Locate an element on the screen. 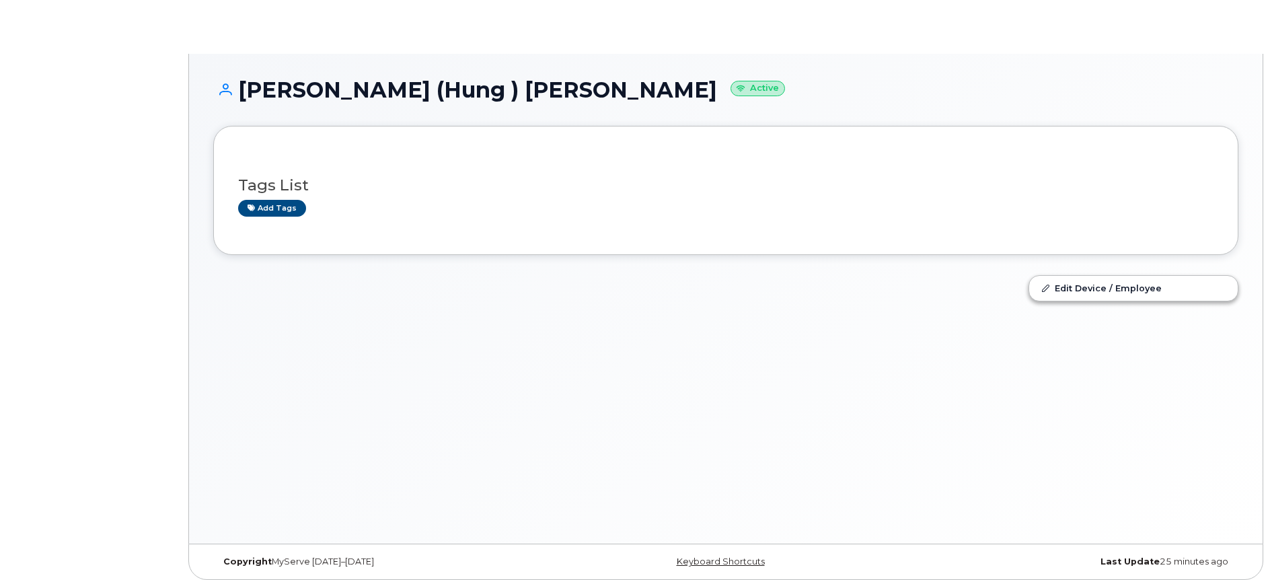  a: Edit Device / Employee is located at coordinates (1133, 288).